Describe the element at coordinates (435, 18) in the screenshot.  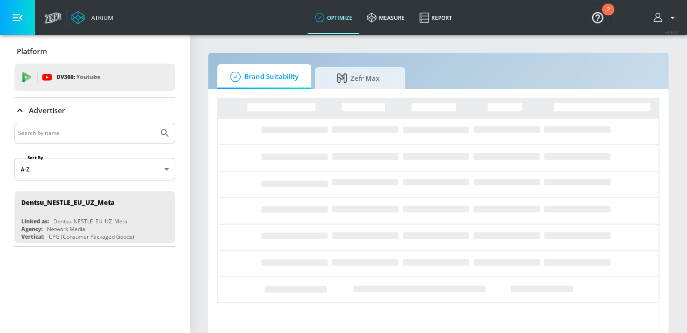
I see `a: Report` at that location.